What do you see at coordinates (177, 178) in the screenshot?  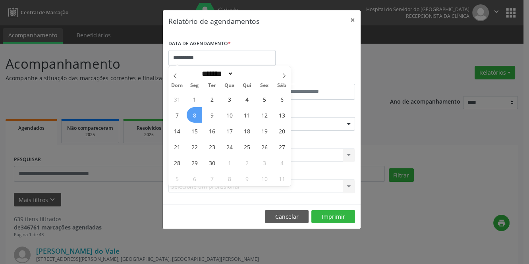 I see `span: Outubro 5, 2025` at bounding box center [177, 178].